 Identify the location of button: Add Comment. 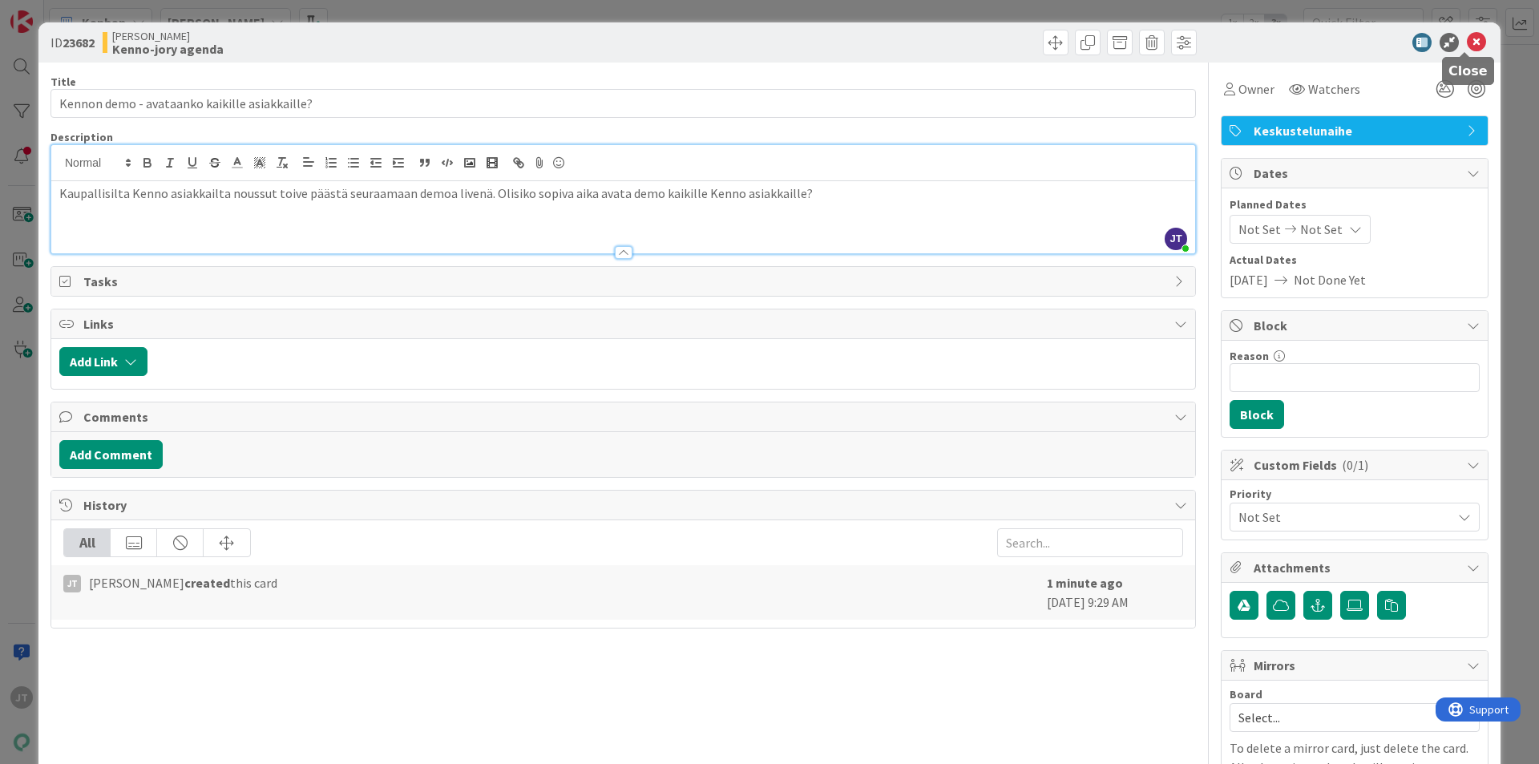
(111, 454).